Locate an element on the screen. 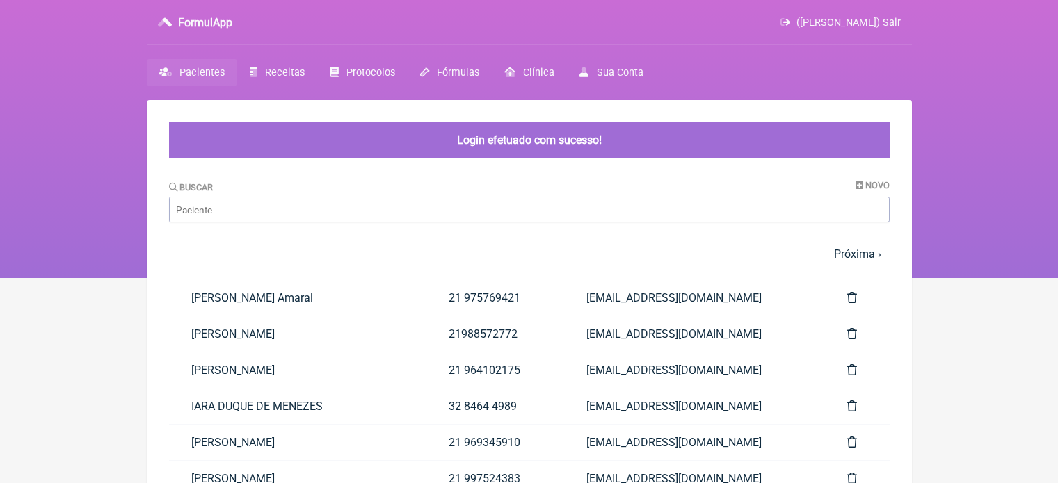 The image size is (1058, 483). a: 32 8464 4989 is located at coordinates (495, 406).